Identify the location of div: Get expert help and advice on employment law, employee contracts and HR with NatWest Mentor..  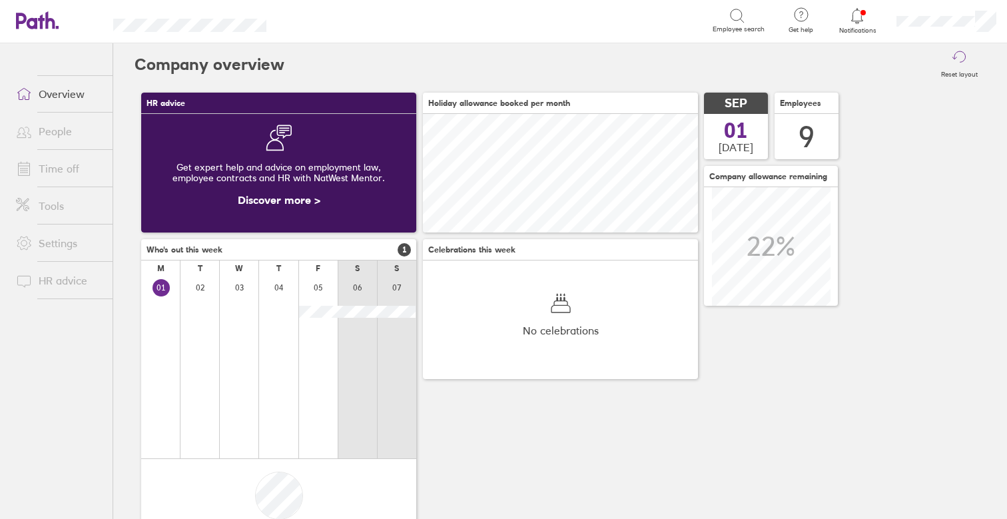
(278, 172).